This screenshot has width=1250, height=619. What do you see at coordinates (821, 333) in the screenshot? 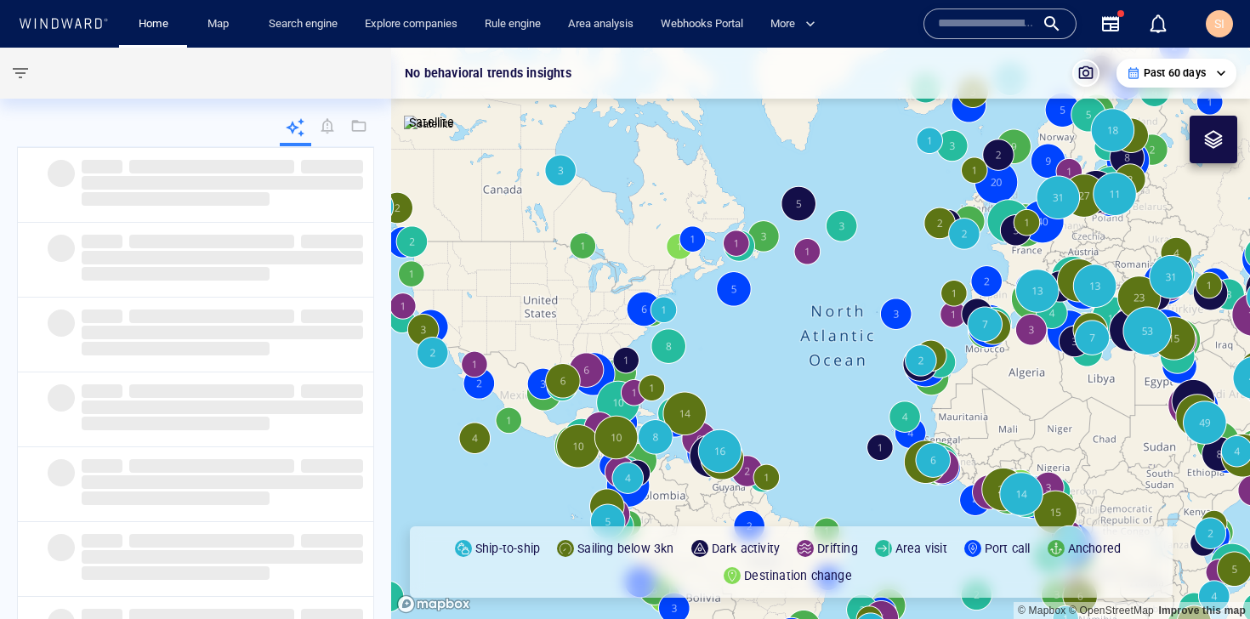
I see `canvas: Map` at bounding box center [821, 333].